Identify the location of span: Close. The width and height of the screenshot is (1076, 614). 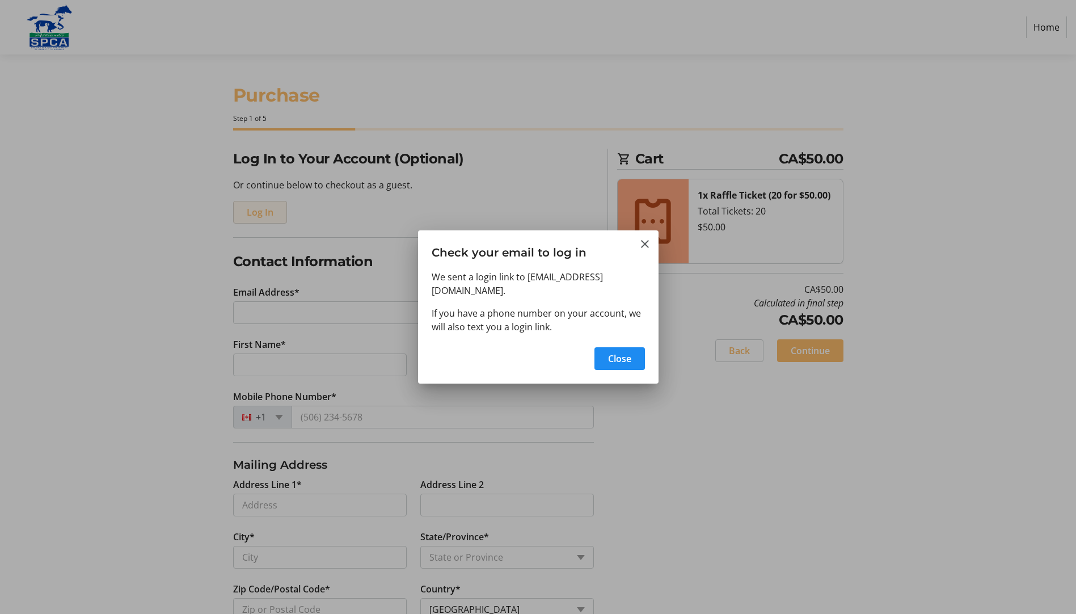
(620, 359).